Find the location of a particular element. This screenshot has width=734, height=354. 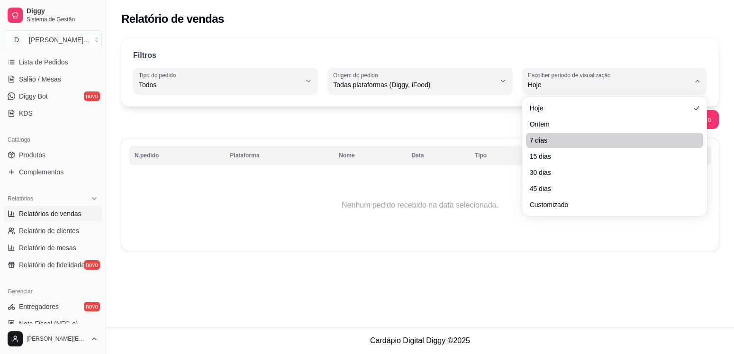

span: Diggy Bot is located at coordinates (33, 96).